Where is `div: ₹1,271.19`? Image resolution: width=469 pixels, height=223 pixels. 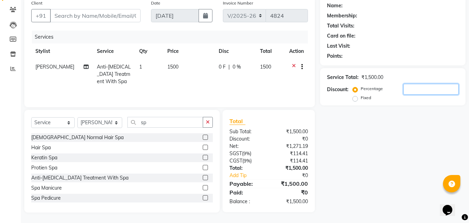
div: ₹1,271.19 is located at coordinates (291, 146).